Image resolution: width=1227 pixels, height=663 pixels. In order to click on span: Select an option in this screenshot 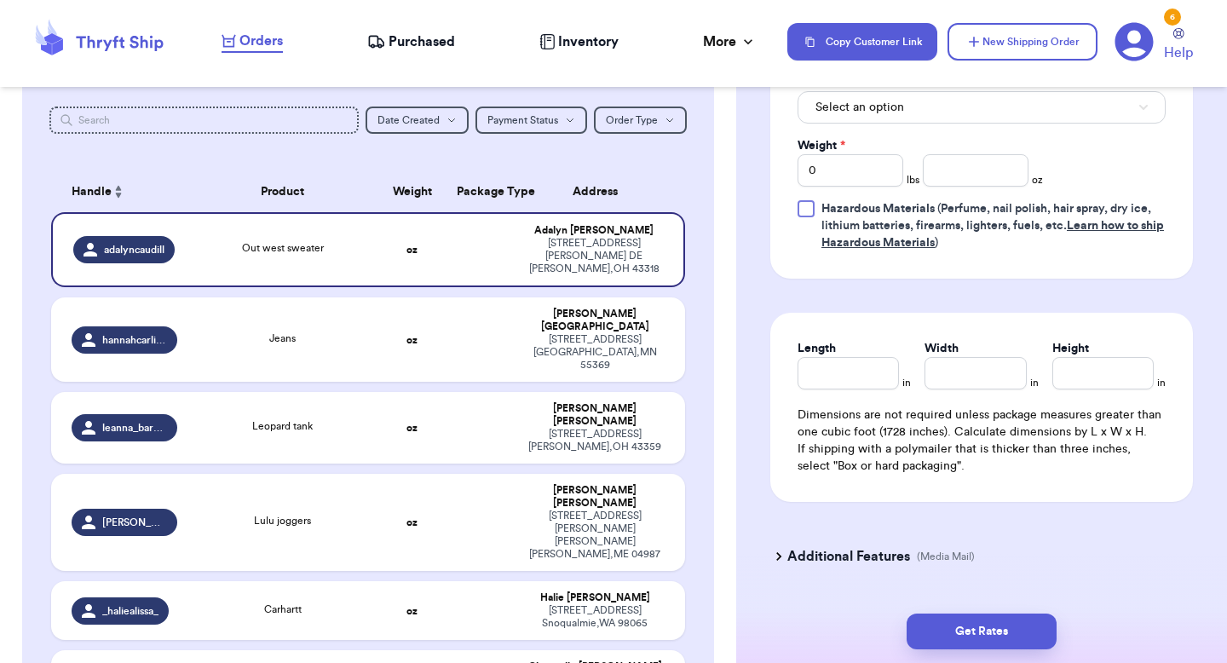, I will do `click(859, 107)`.